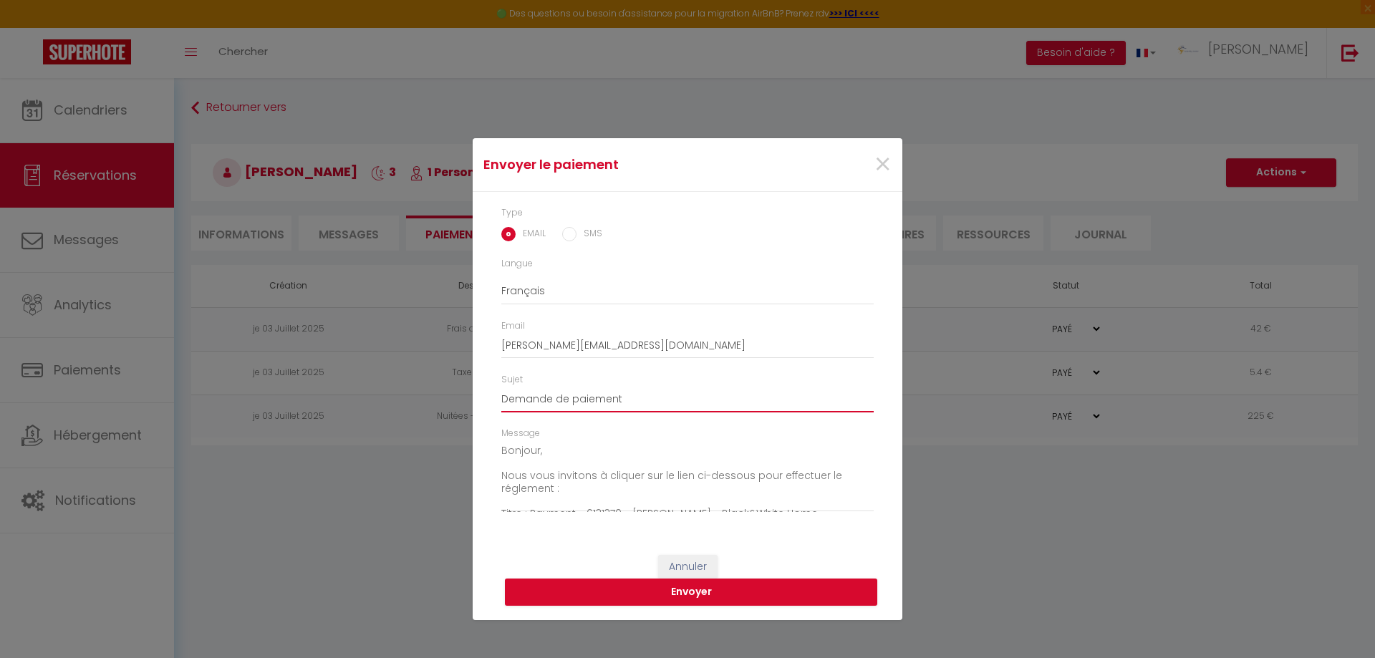  What do you see at coordinates (531, 235) in the screenshot?
I see `label: EMAIL` at bounding box center [531, 235].